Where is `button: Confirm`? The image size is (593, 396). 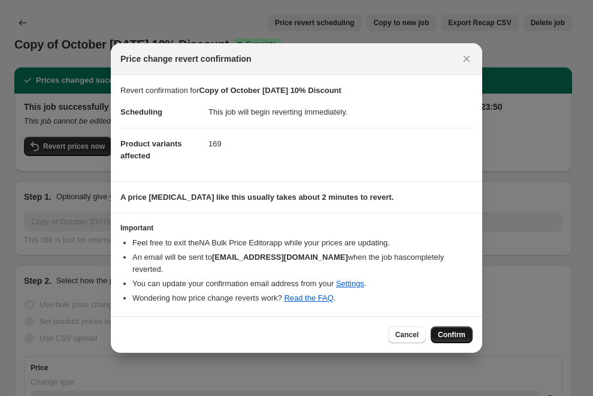
button: Confirm is located at coordinates (452, 334).